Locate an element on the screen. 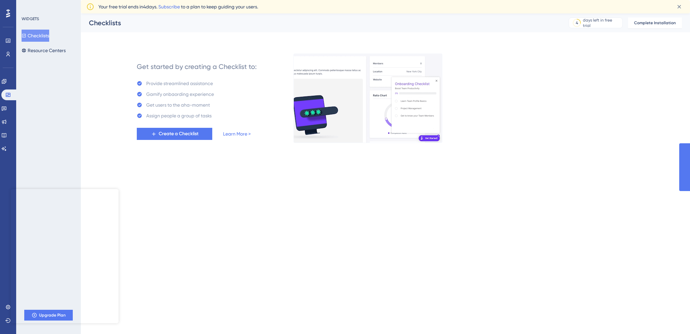 This screenshot has width=690, height=334. span: Complete Installation is located at coordinates (655, 23).